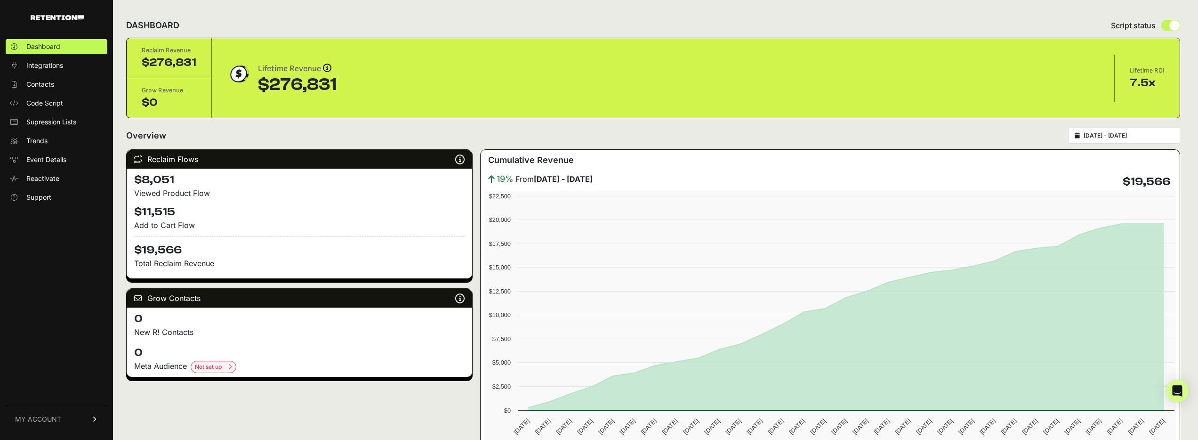  What do you see at coordinates (499, 291) in the screenshot?
I see `text: $12,500` at bounding box center [499, 291].